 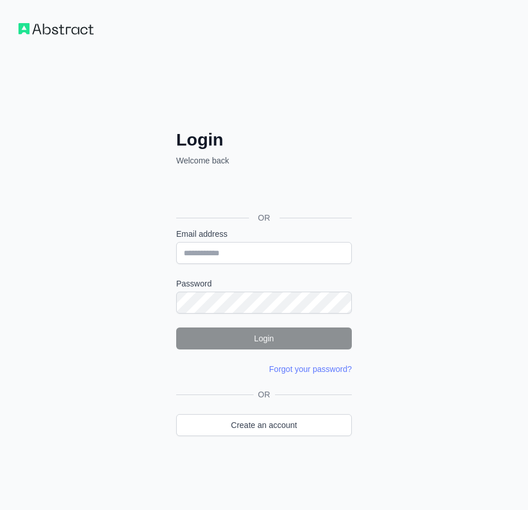 I want to click on h2: Login, so click(x=264, y=140).